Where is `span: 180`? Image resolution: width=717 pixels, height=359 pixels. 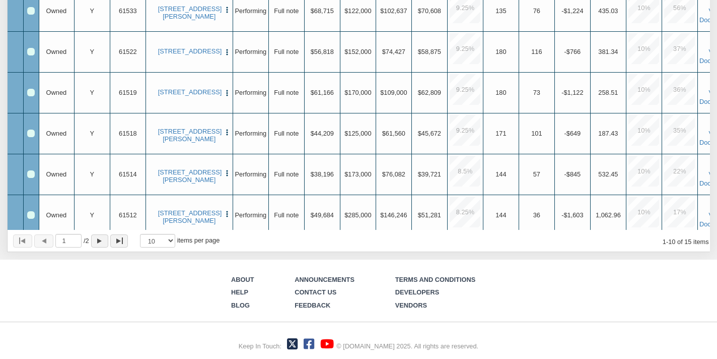
span: 180 is located at coordinates (501, 51).